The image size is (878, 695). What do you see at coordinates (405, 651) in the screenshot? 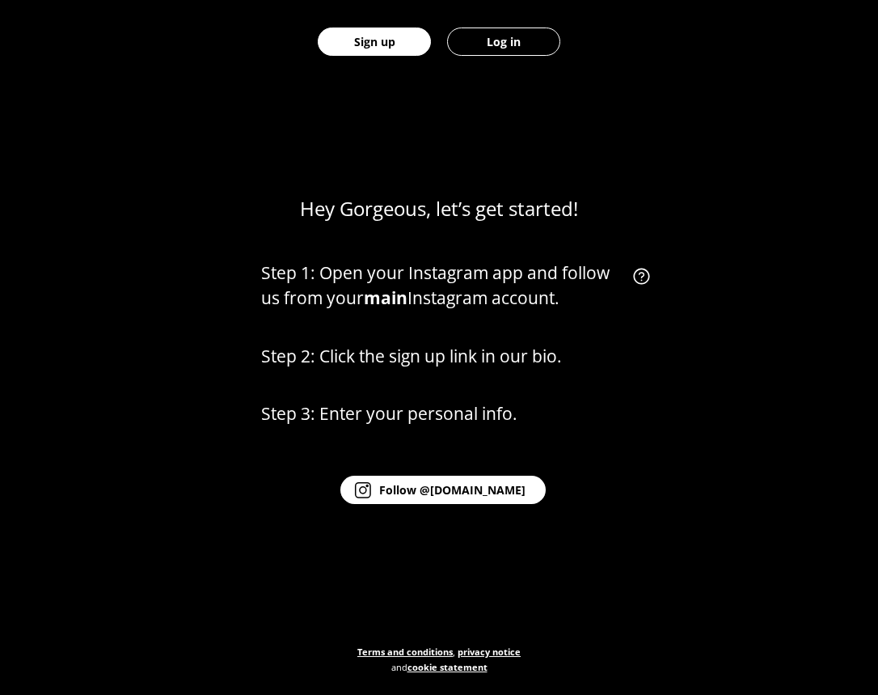
I see `a: Terms and conditions` at bounding box center [405, 651].